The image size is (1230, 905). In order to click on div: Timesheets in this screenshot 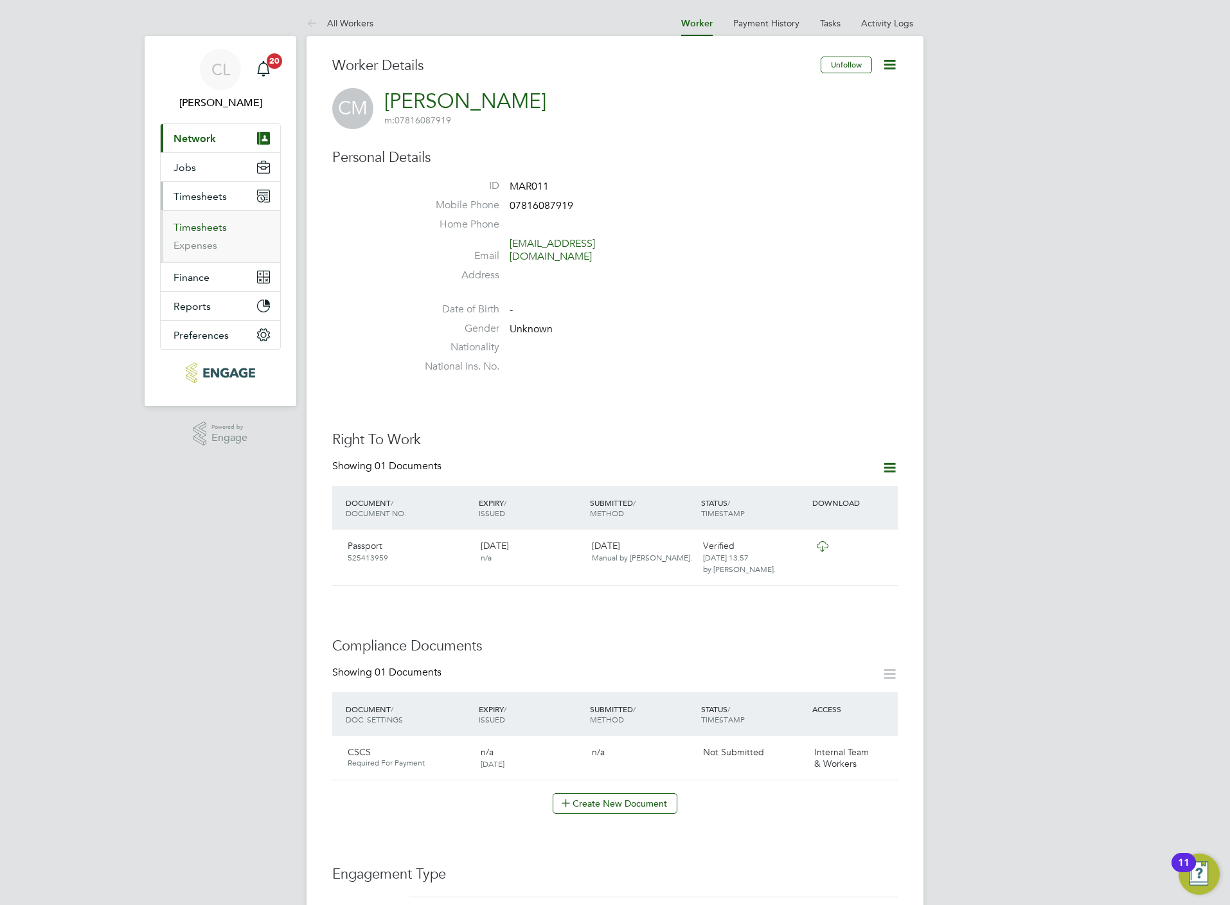, I will do `click(220, 236)`.